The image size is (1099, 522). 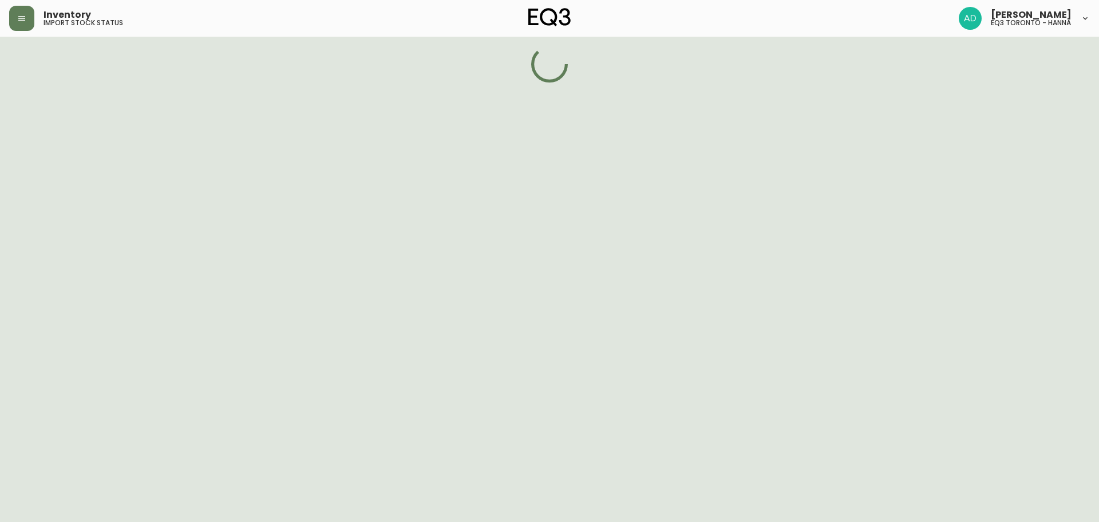 What do you see at coordinates (550, 17) in the screenshot?
I see `img: logo` at bounding box center [550, 17].